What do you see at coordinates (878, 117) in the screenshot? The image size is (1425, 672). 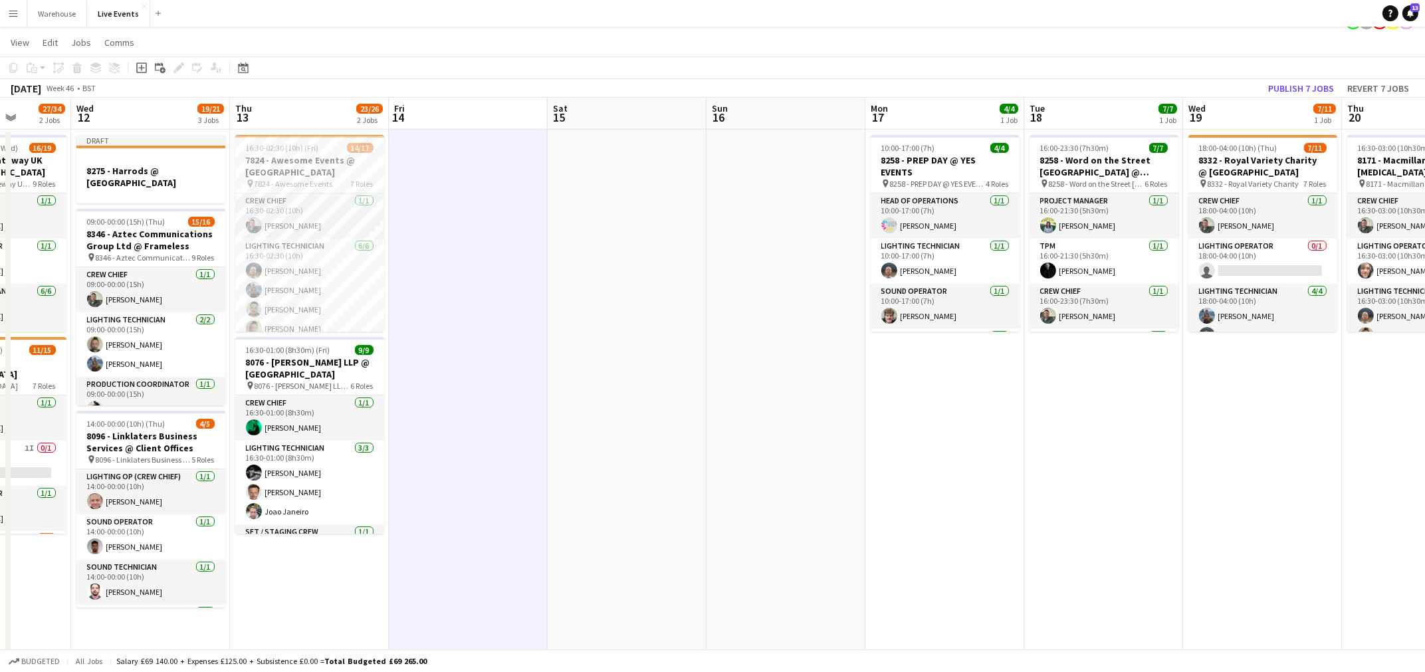 I see `span: 17` at bounding box center [878, 117].